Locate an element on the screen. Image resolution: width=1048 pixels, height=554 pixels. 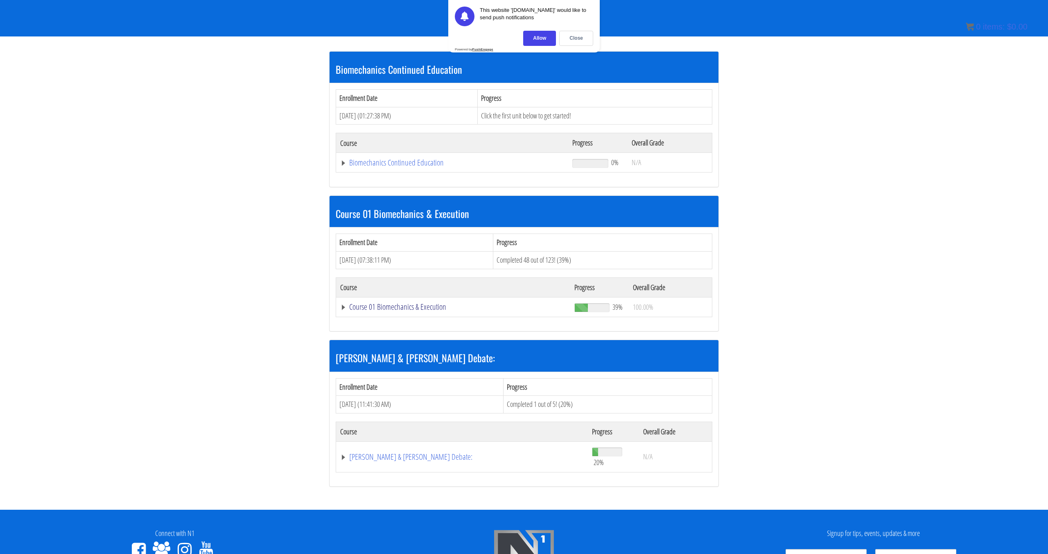
td: Completed 48 out of 123! (39%) is located at coordinates (603, 260).